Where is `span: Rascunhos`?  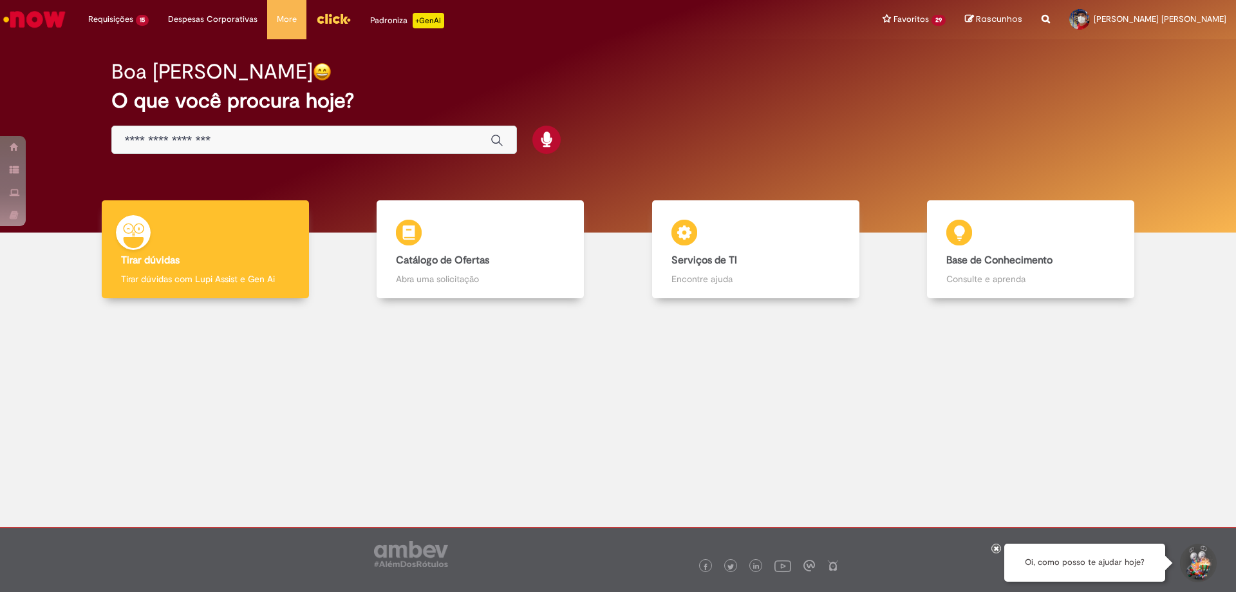 span: Rascunhos is located at coordinates (999, 19).